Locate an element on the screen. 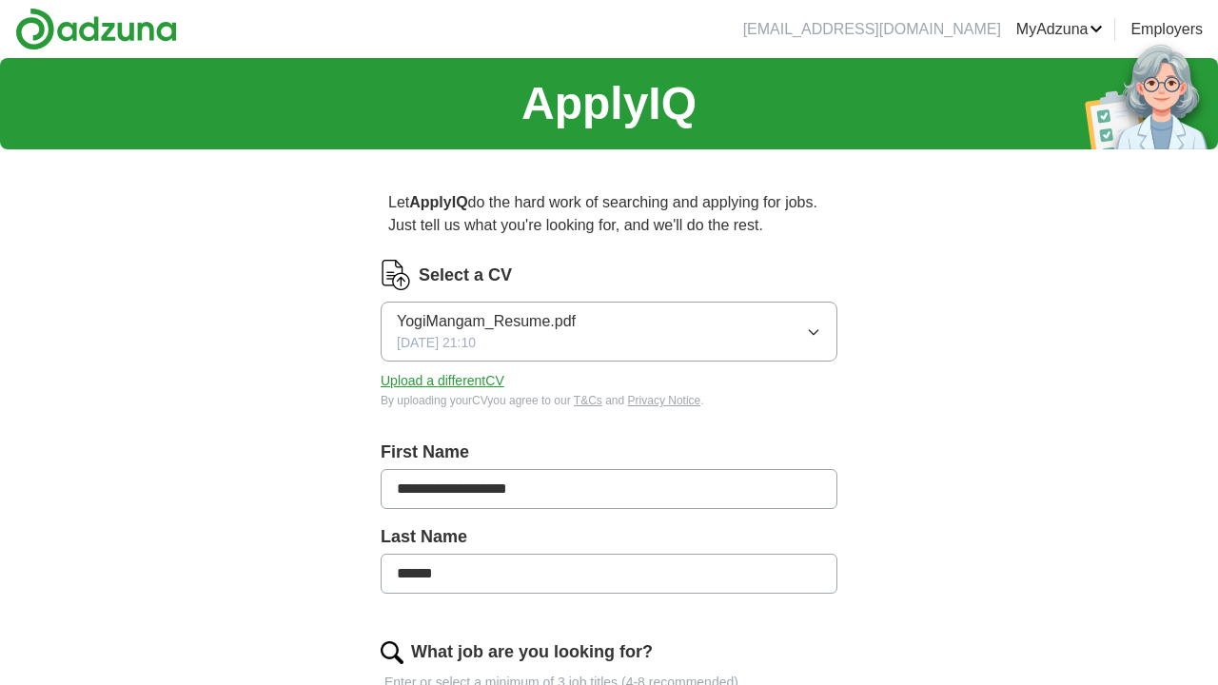  label: First Name is located at coordinates (609, 452).